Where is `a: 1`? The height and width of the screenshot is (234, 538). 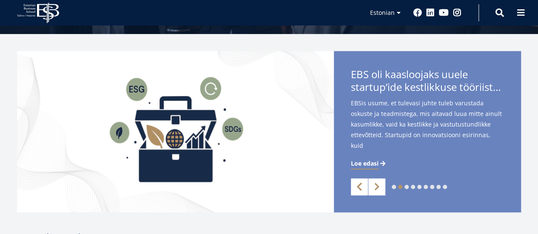
a: 1 is located at coordinates (394, 187).